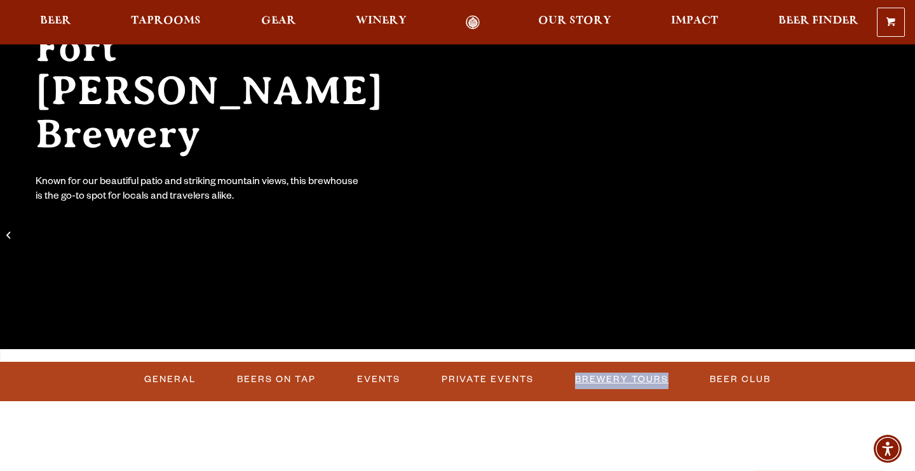 The image size is (915, 471). What do you see at coordinates (170, 380) in the screenshot?
I see `a: General` at bounding box center [170, 380].